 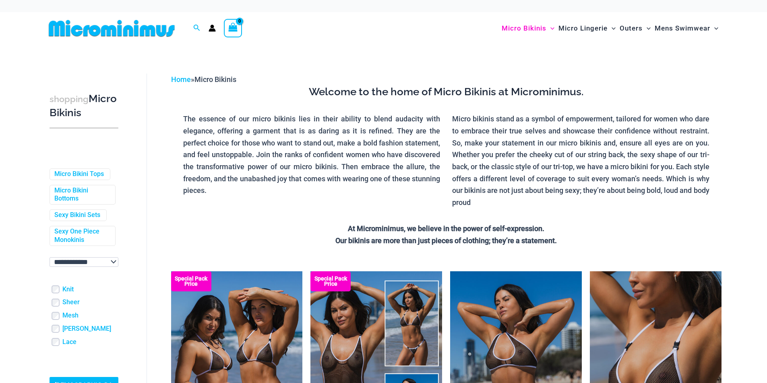 I want to click on a: Search icon link, so click(x=197, y=28).